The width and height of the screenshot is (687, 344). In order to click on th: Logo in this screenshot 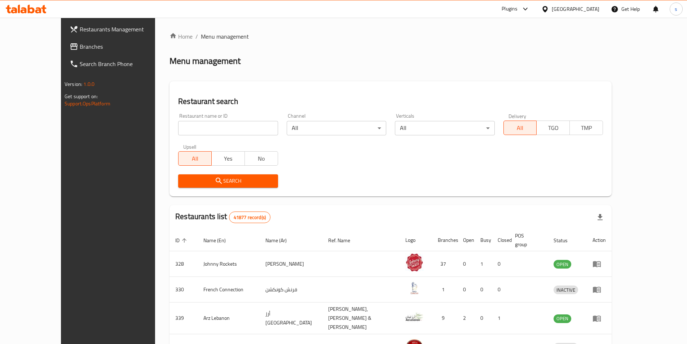, I will do `click(416, 240)`.